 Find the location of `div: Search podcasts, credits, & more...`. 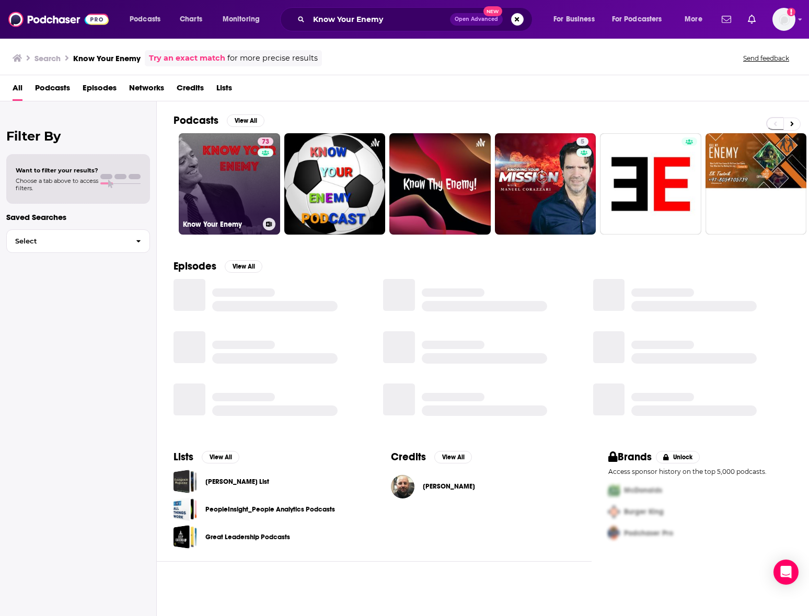

div: Search podcasts, credits, & more... is located at coordinates (416, 19).